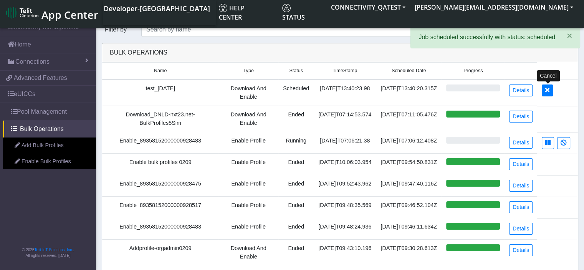  What do you see at coordinates (296, 143) in the screenshot?
I see `td: Running` at bounding box center [296, 143].